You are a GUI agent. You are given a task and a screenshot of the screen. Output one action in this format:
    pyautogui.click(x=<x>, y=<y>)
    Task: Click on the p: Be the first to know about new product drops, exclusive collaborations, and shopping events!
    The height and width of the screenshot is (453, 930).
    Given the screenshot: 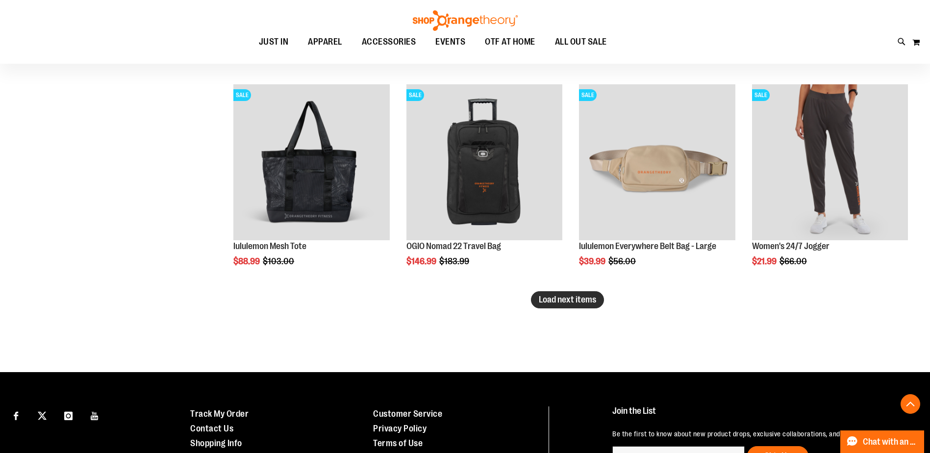 What is the action you would take?
    pyautogui.click(x=760, y=434)
    